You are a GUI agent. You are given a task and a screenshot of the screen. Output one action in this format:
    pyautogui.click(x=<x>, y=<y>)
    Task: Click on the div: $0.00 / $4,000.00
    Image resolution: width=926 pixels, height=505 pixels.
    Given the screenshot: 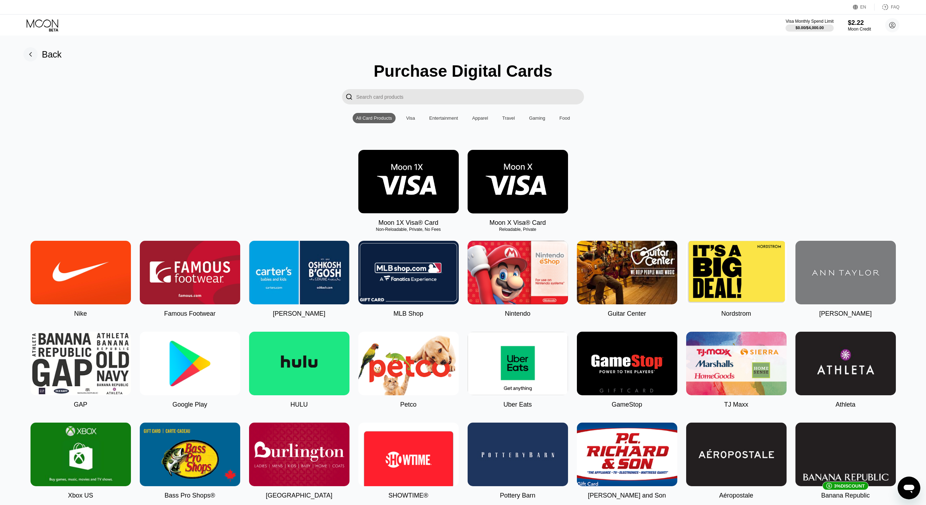 What is the action you would take?
    pyautogui.click(x=810, y=28)
    